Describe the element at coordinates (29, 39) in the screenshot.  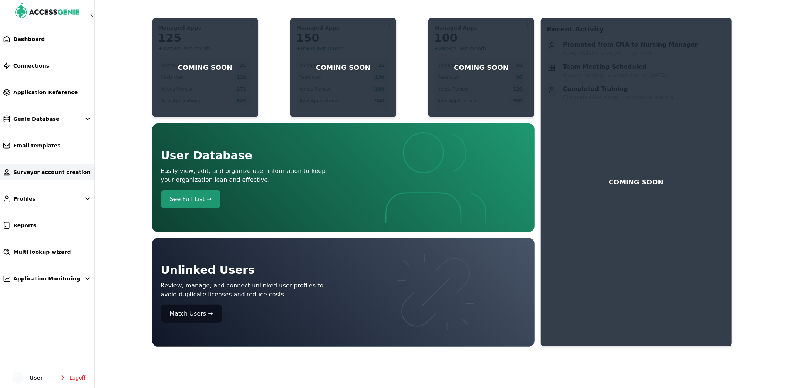
I see `span: Dashboard` at that location.